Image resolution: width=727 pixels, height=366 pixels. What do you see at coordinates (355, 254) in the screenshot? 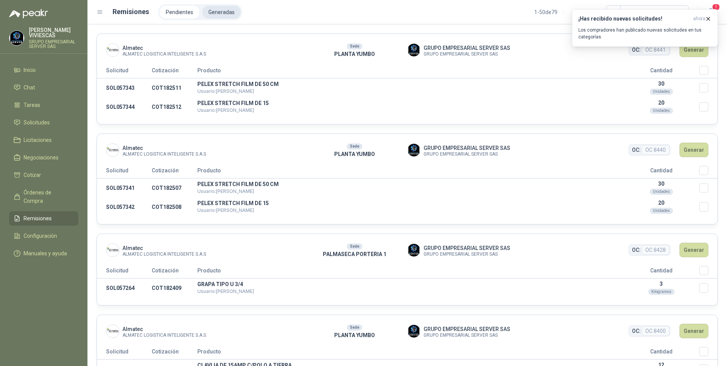
I see `p: PALMASECA PORTERIA 1` at bounding box center [355, 254].